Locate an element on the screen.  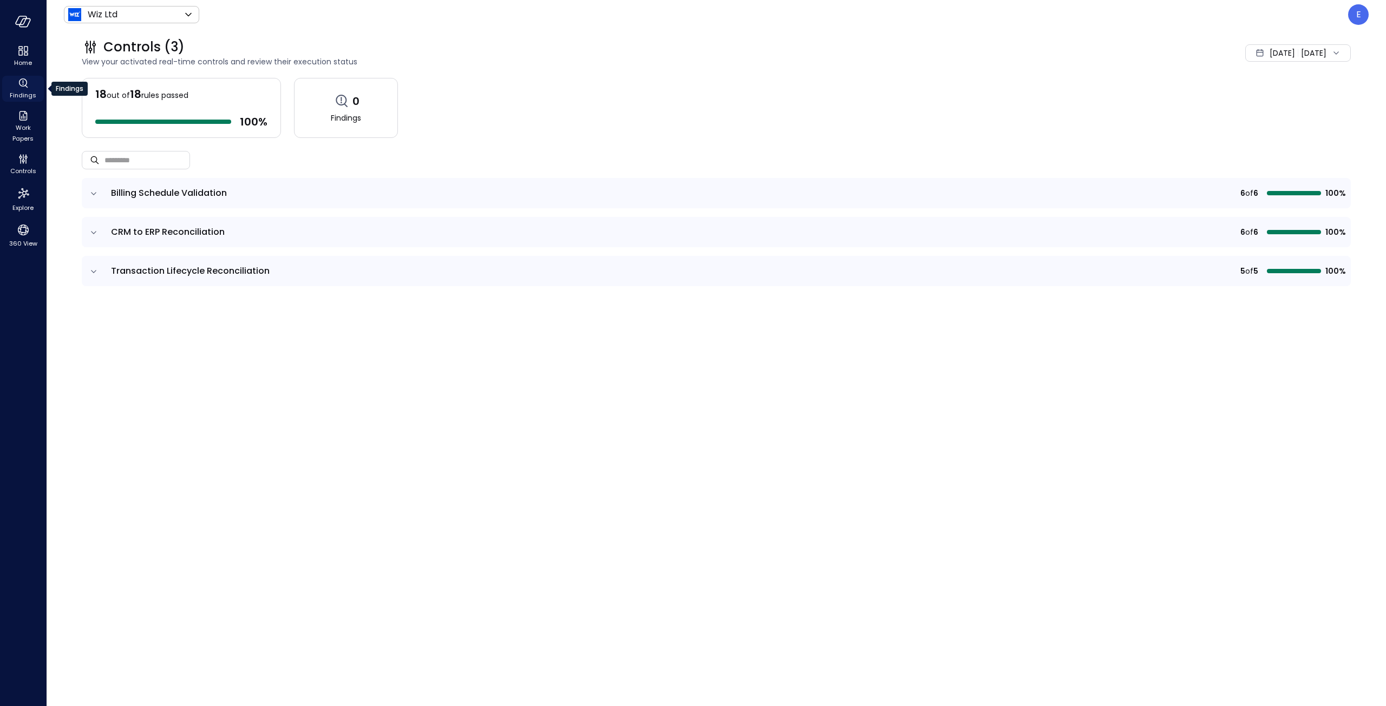
span: Explore is located at coordinates (23, 208).